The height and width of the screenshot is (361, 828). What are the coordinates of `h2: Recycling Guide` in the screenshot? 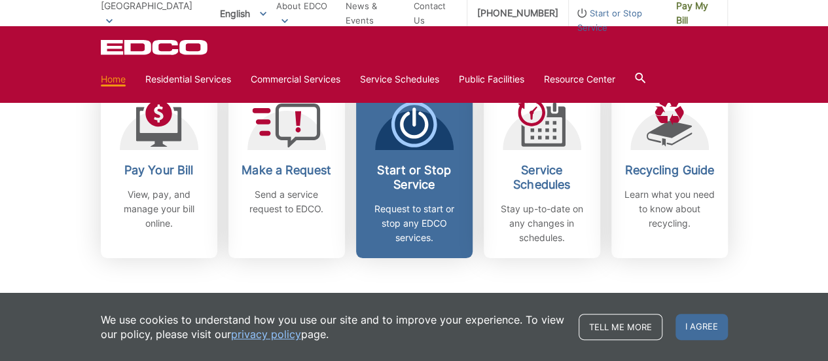 It's located at (670, 170).